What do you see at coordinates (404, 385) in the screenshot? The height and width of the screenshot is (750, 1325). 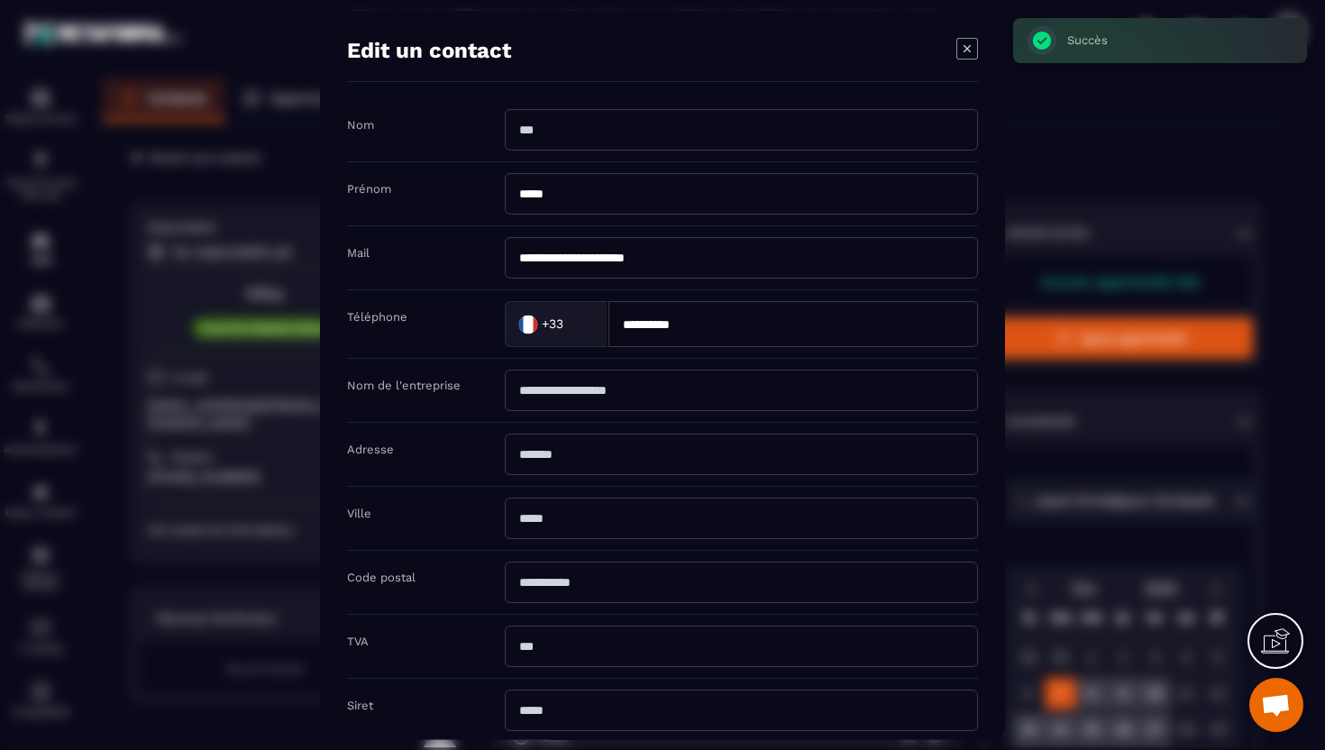 I see `label: Nom de l'entreprise` at bounding box center [404, 385].